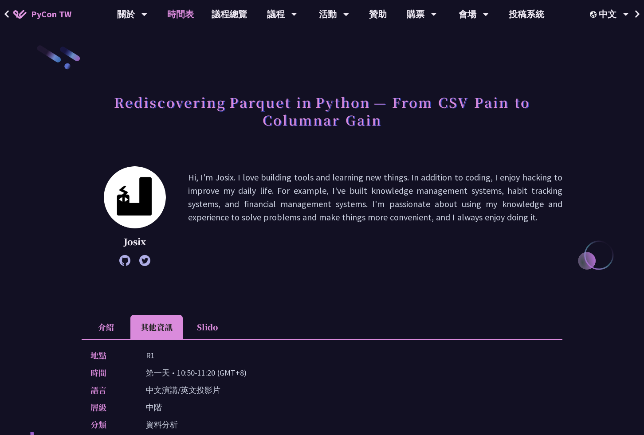 The image size is (644, 435). What do you see at coordinates (109, 355) in the screenshot?
I see `p: 地點` at bounding box center [109, 355].